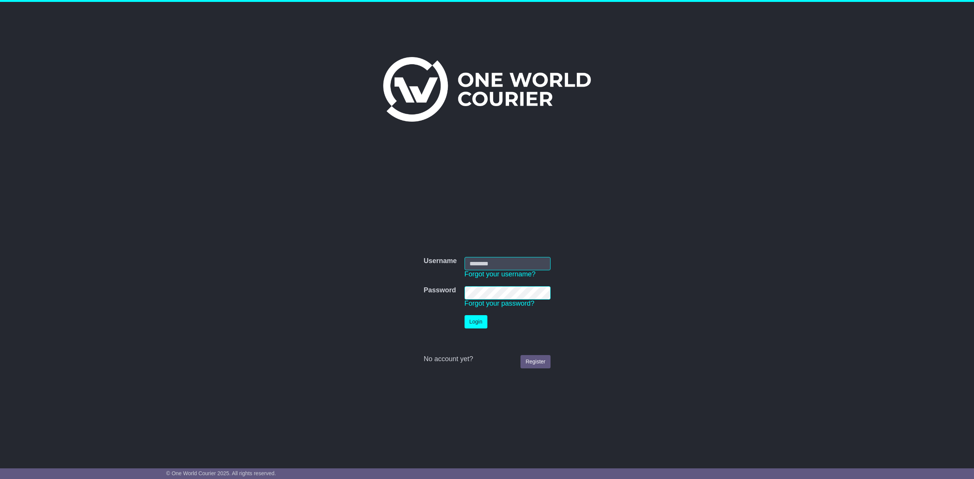 The height and width of the screenshot is (479, 974). Describe the element at coordinates (440, 261) in the screenshot. I see `label: Username` at that location.